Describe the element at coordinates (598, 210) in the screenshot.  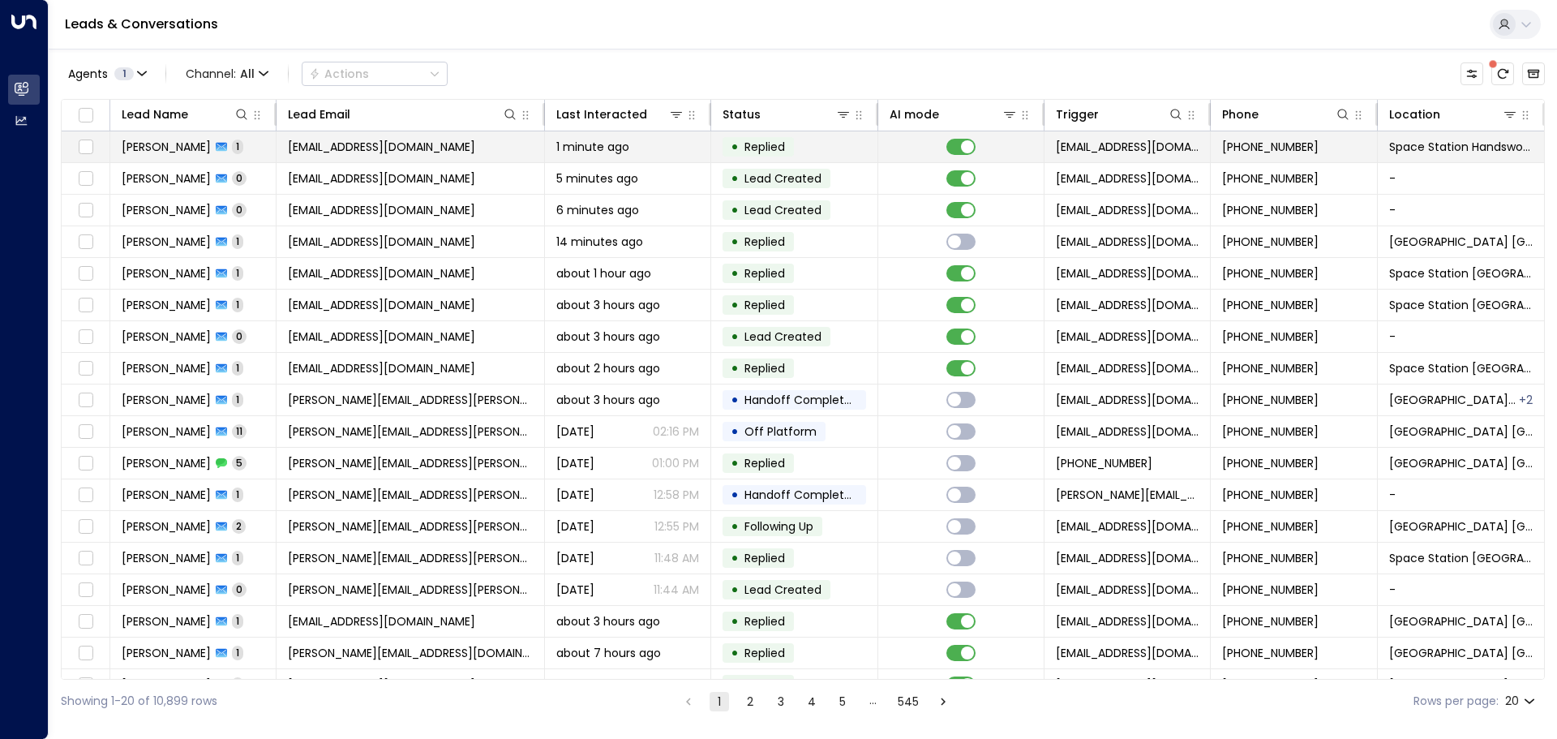
I see `span: 6 minutes ago` at that location.